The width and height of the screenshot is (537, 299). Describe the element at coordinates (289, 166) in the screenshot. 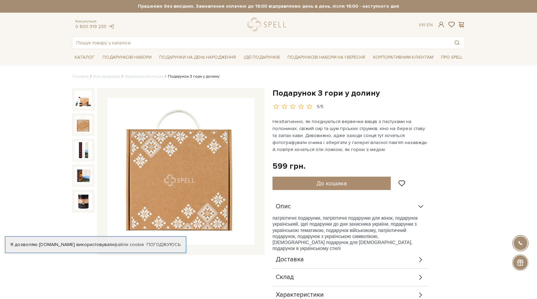

I see `div: 599 грн.` at that location.